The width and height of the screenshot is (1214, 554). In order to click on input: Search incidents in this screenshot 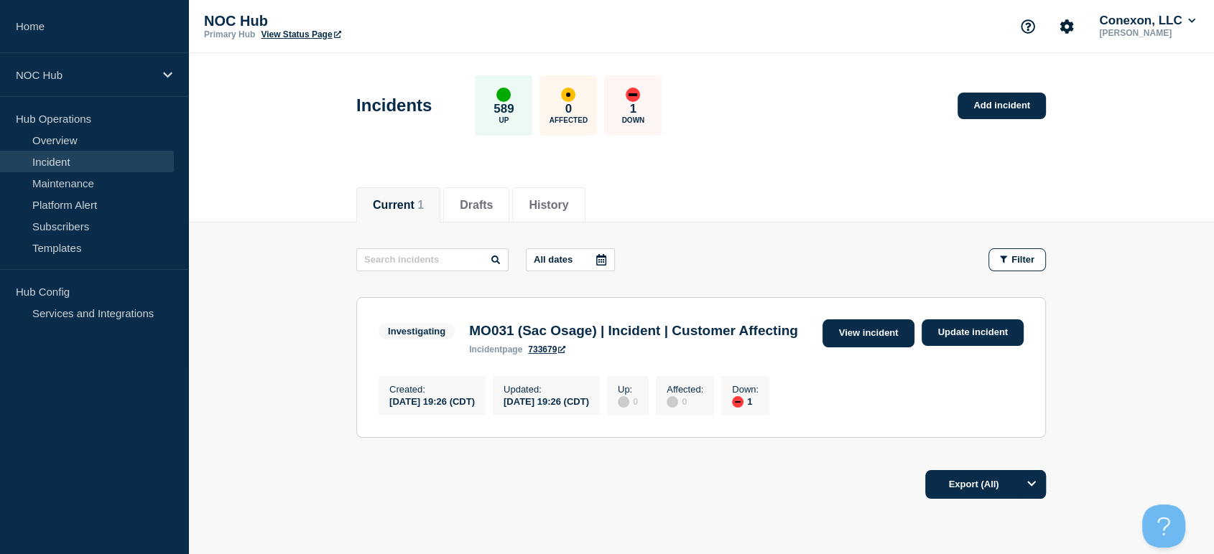, I will do `click(432, 260)`.